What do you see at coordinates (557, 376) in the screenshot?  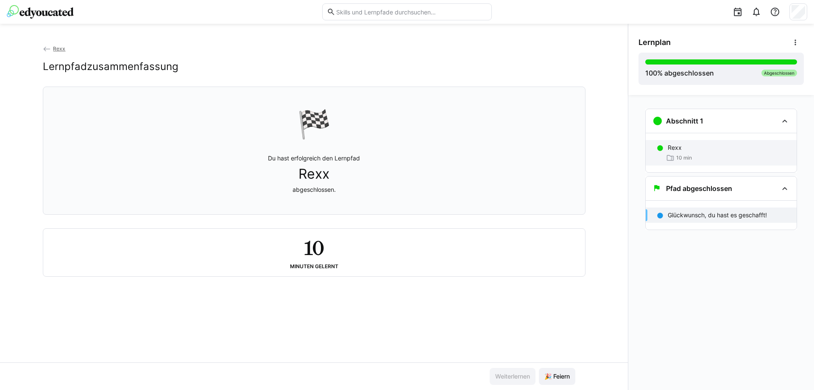 I see `span: 🎉 Feiern` at bounding box center [557, 376].